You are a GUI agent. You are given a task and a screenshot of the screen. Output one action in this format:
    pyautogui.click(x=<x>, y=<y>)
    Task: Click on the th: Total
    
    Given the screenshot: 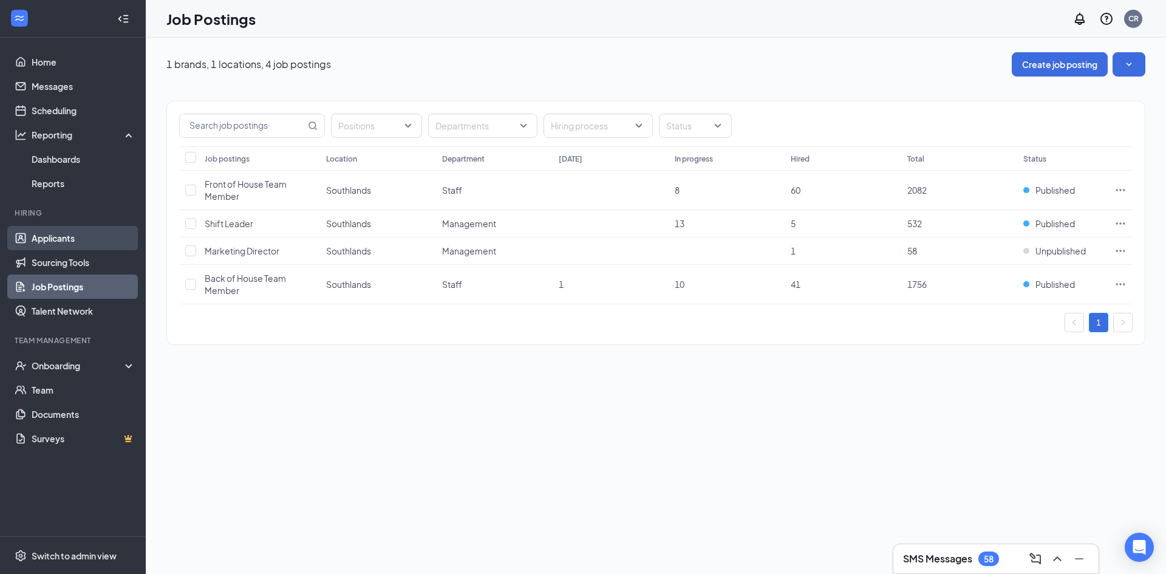 What is the action you would take?
    pyautogui.click(x=959, y=158)
    